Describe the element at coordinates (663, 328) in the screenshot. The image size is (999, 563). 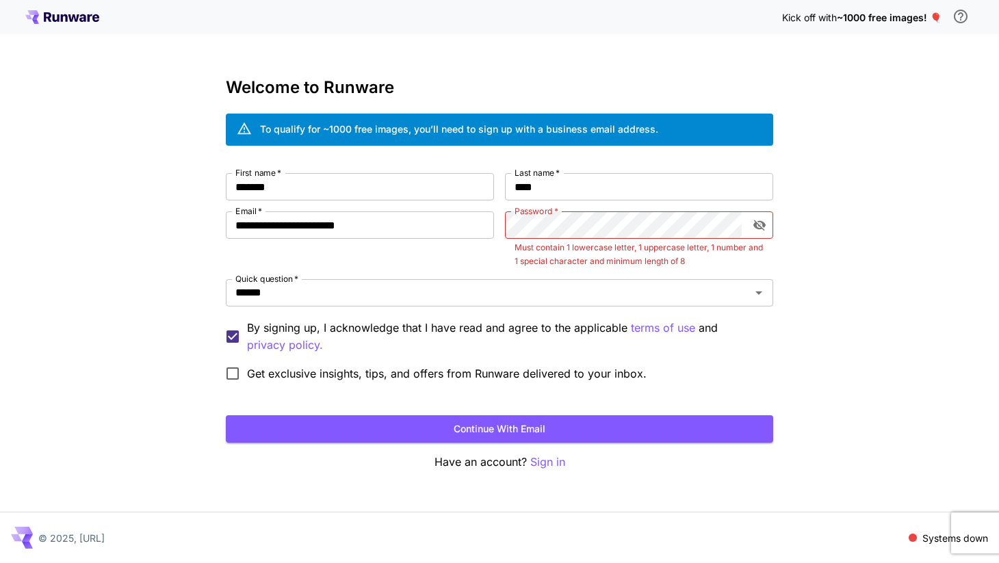
I see `p: terms of use` at that location.